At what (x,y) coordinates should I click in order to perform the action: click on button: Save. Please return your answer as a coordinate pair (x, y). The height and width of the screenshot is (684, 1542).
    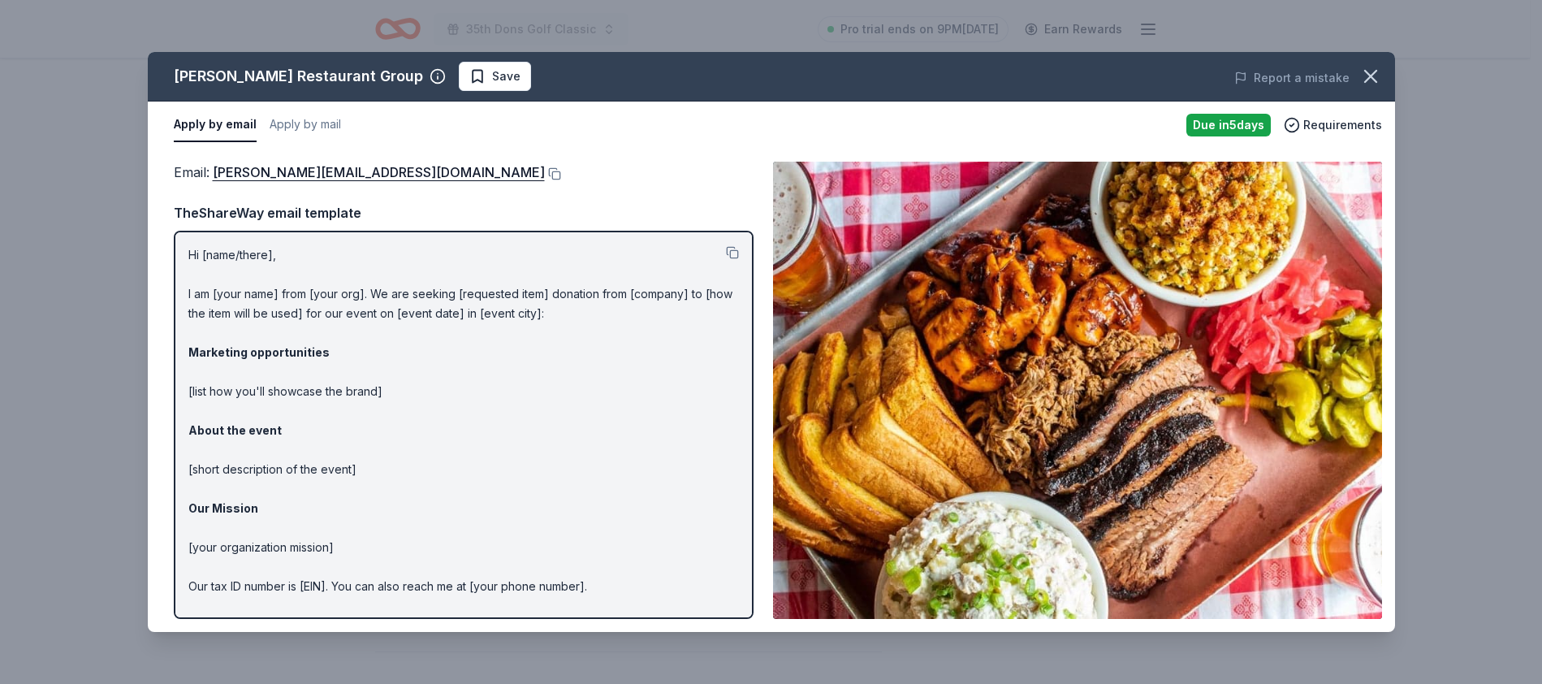
    Looking at the image, I should click on (495, 76).